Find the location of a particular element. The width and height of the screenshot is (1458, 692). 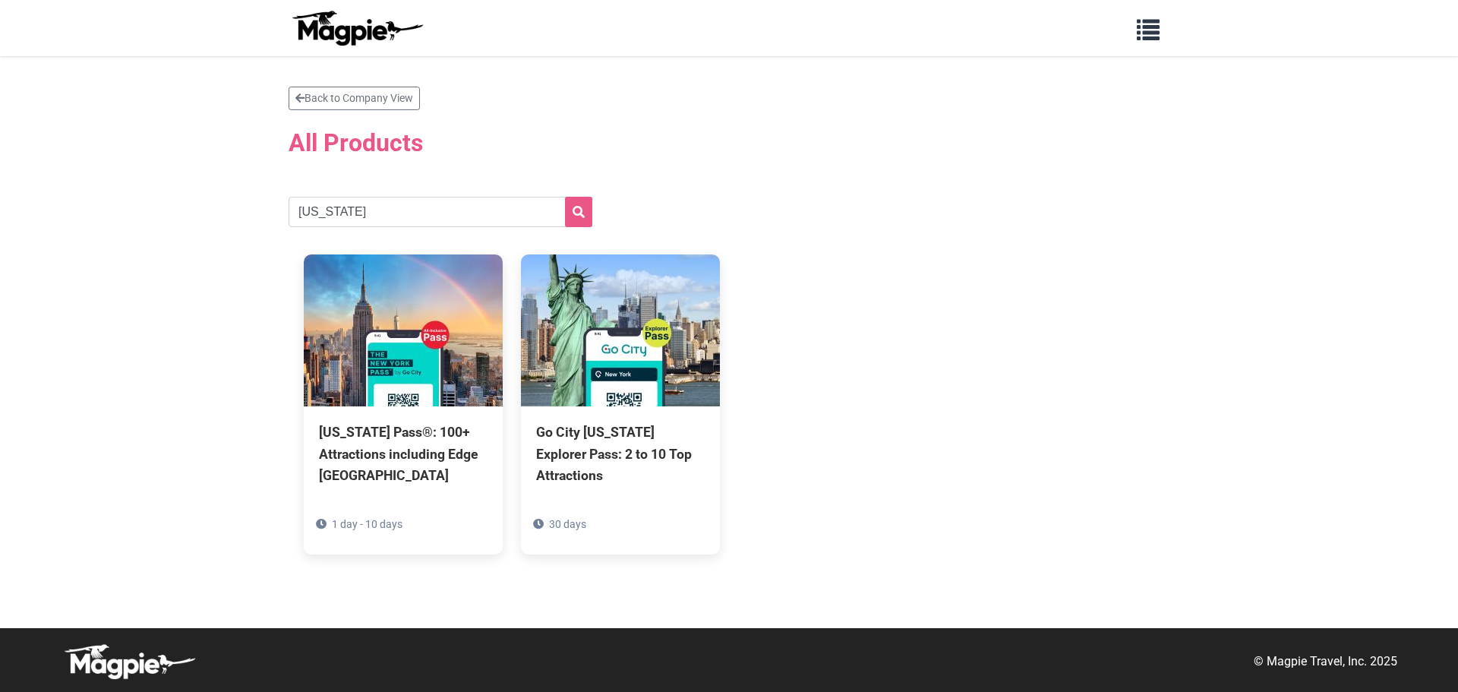

span: 30 days is located at coordinates (567, 524).